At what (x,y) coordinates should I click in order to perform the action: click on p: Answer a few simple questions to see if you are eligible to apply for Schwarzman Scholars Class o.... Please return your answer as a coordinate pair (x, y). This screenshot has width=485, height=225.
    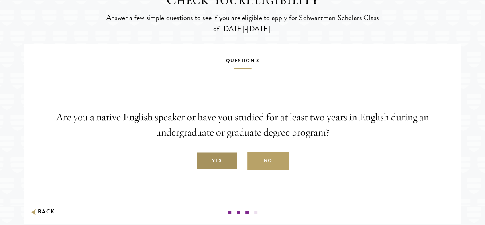
    Looking at the image, I should click on (243, 23).